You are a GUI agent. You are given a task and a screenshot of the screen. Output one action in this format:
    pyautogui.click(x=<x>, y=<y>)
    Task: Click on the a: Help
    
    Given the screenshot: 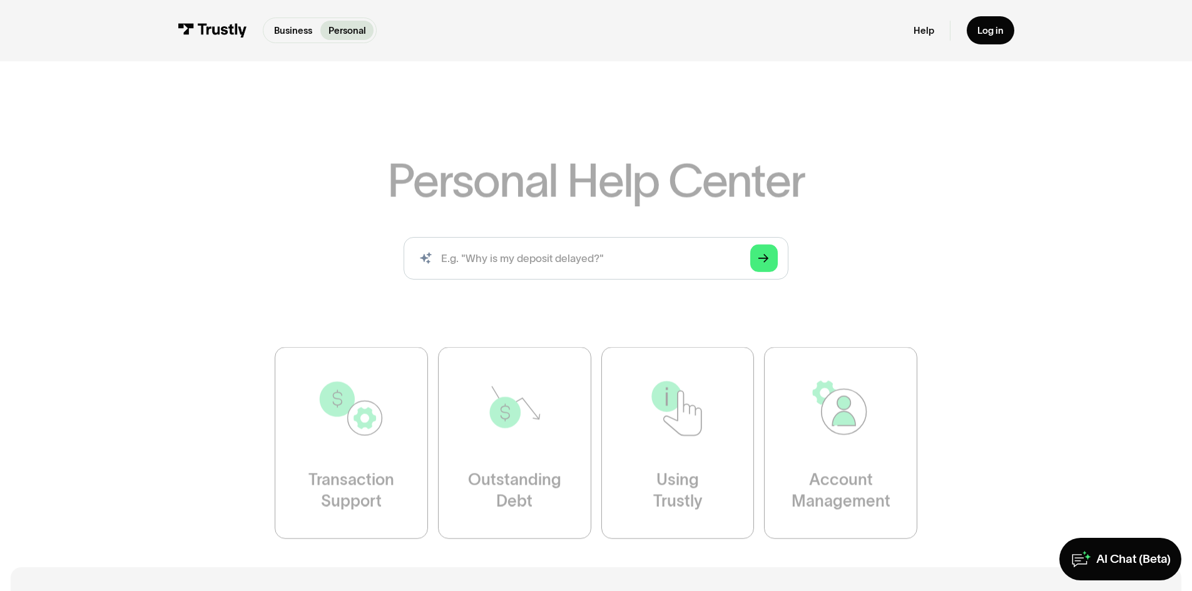 What is the action you would take?
    pyautogui.click(x=923, y=30)
    